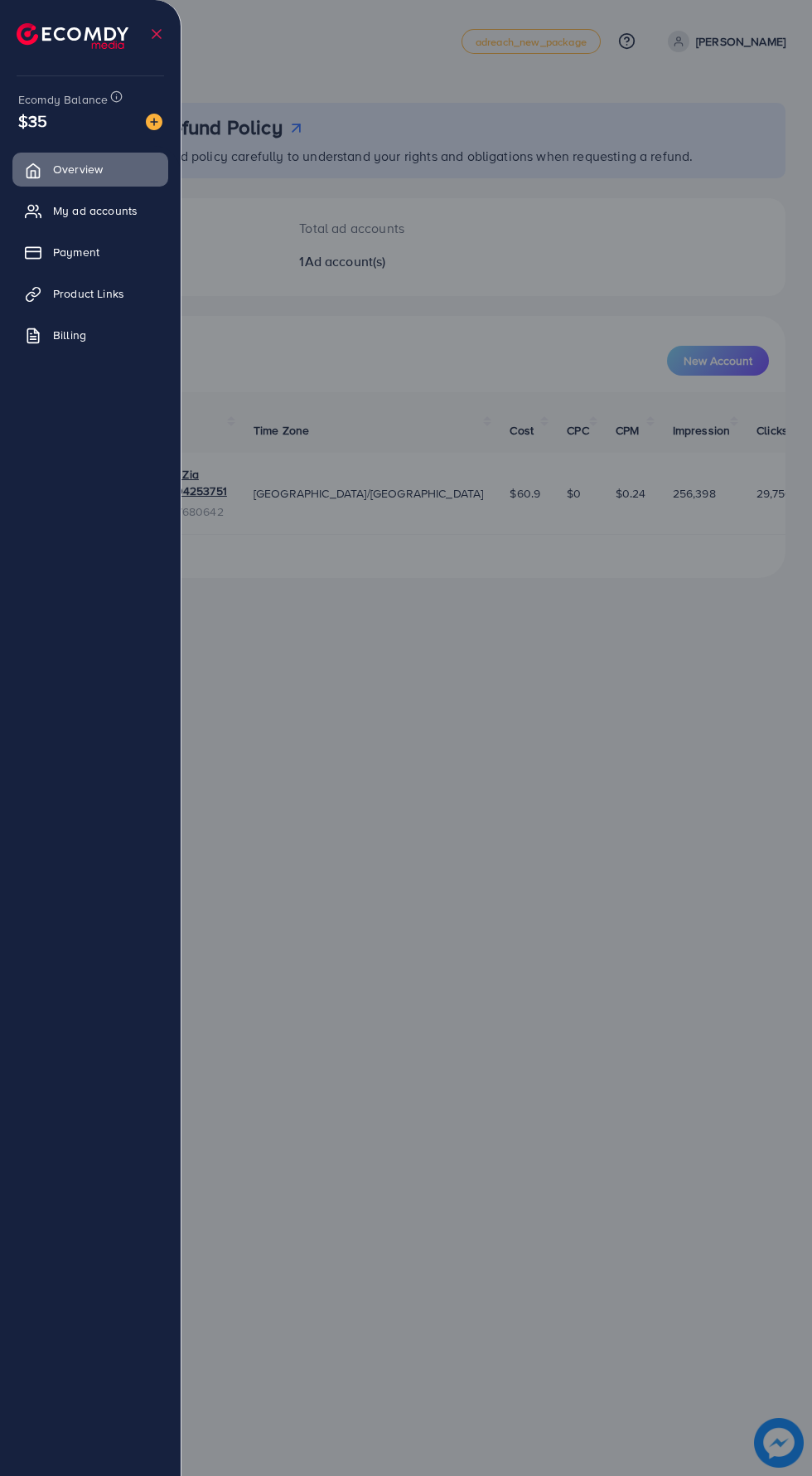 Image resolution: width=812 pixels, height=1476 pixels. I want to click on a: Payment, so click(91, 252).